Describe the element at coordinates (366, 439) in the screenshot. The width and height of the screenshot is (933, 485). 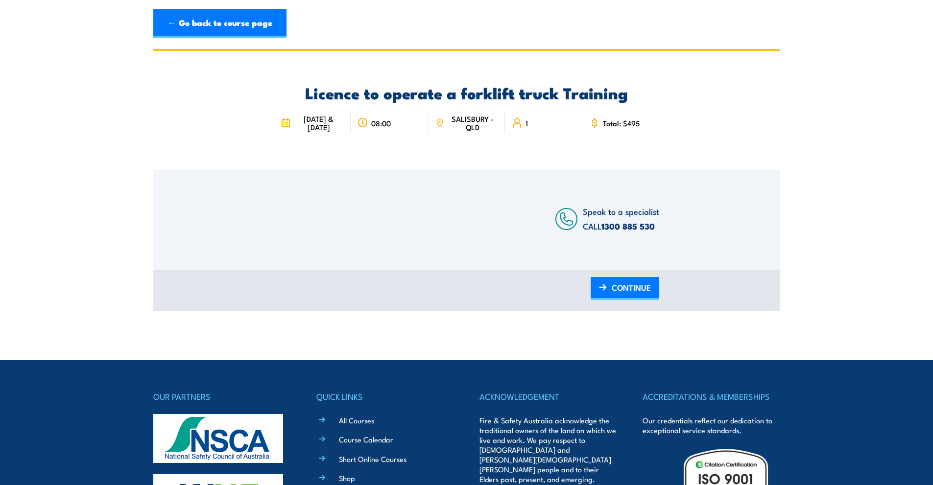
I see `a: Course Calendar` at that location.